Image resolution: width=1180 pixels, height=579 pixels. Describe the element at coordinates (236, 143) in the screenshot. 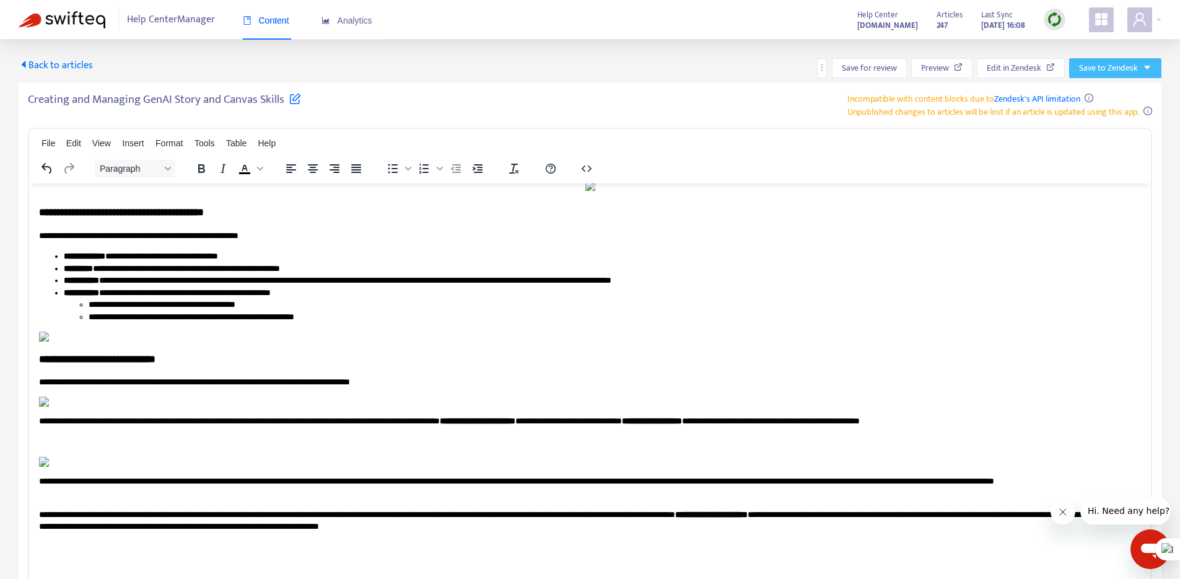

I see `span: Table` at that location.